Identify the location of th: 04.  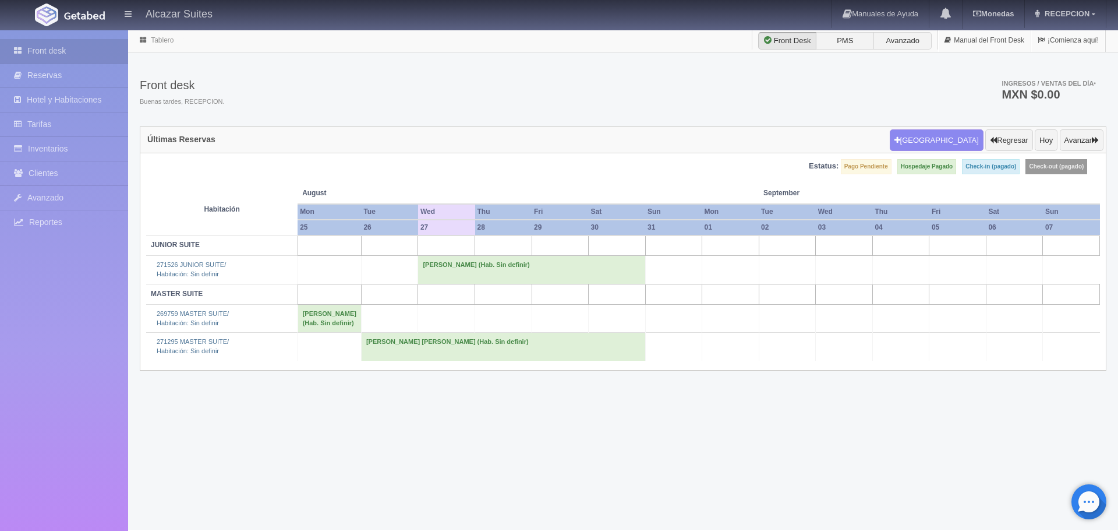
(901, 227).